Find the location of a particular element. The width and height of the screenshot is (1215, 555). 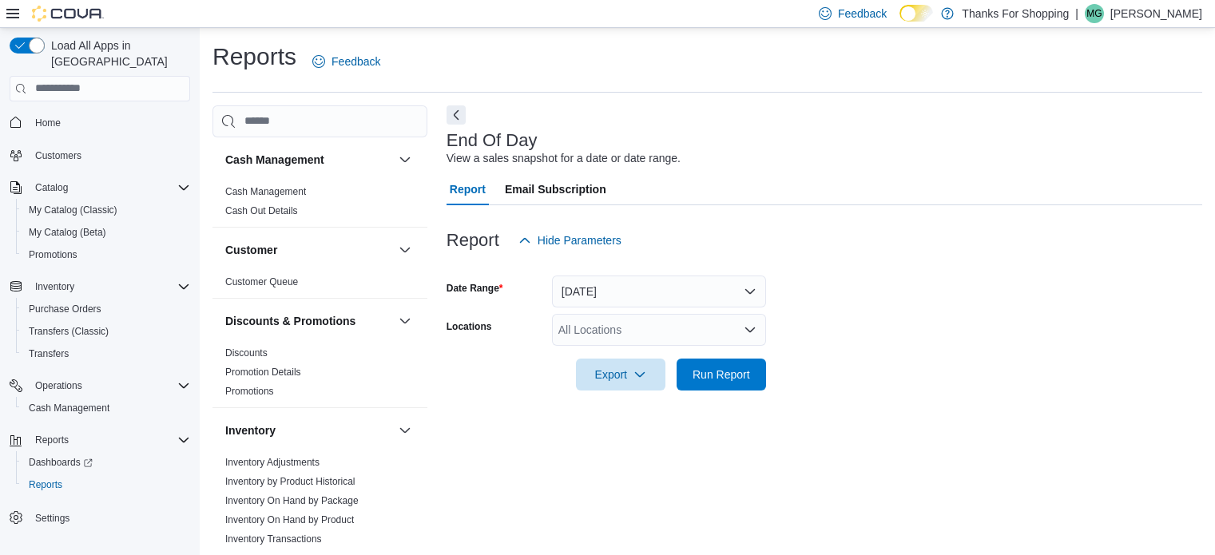

span: Hide Parameters is located at coordinates (579, 240).